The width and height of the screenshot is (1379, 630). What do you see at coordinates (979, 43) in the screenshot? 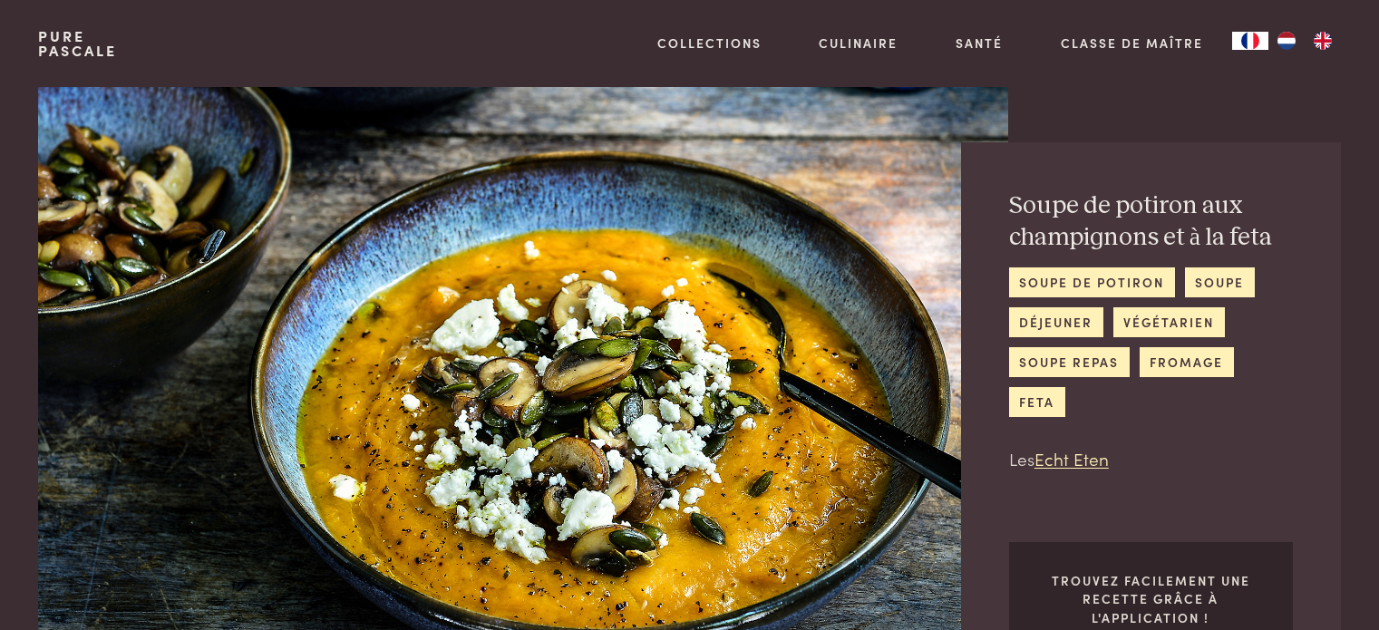
I see `a: Santé` at bounding box center [979, 43].